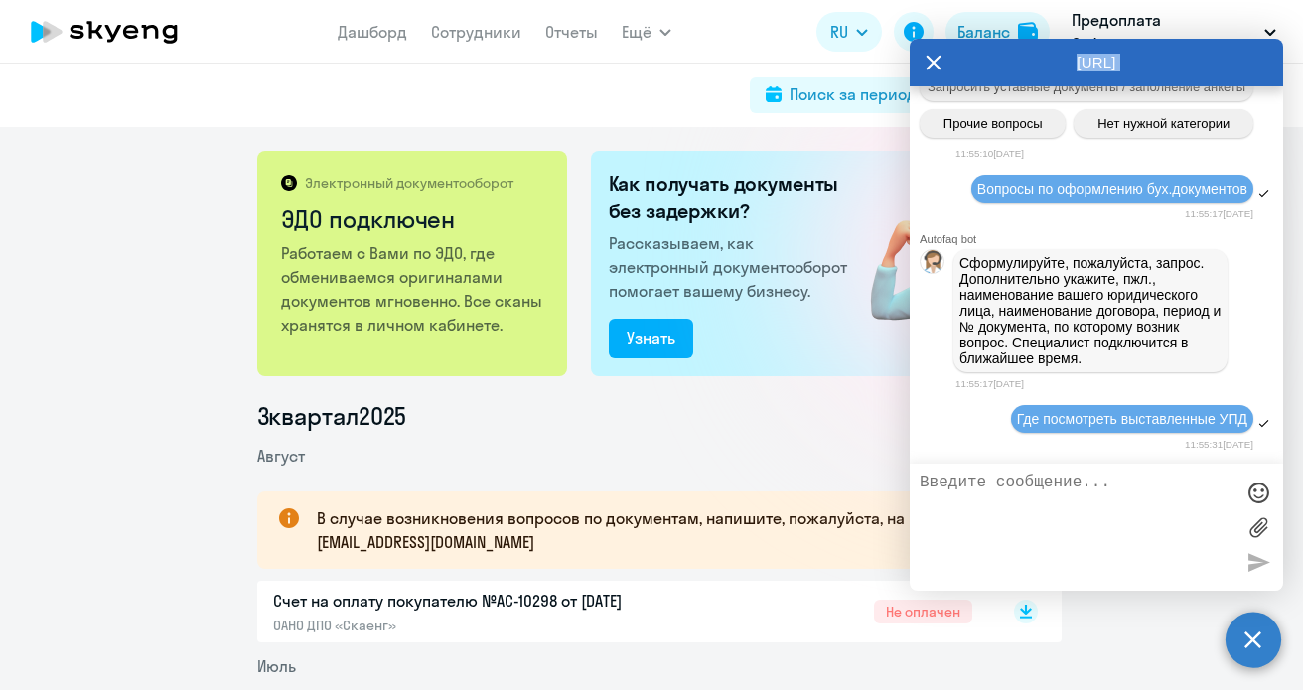 Image resolution: width=1303 pixels, height=690 pixels. Describe the element at coordinates (1163, 123) in the screenshot. I see `span: Нет нужной категории` at that location.